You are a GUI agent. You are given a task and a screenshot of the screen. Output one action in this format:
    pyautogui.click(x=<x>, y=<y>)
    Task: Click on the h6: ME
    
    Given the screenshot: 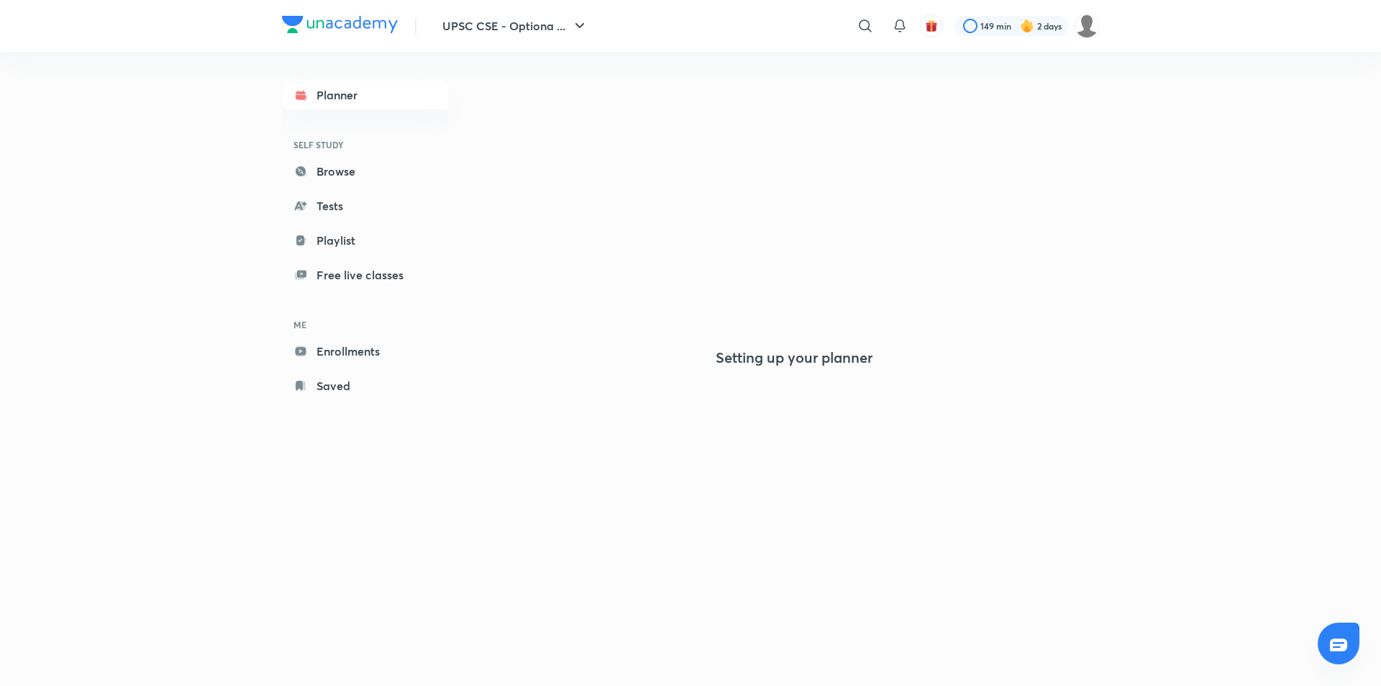 What is the action you would take?
    pyautogui.click(x=365, y=324)
    